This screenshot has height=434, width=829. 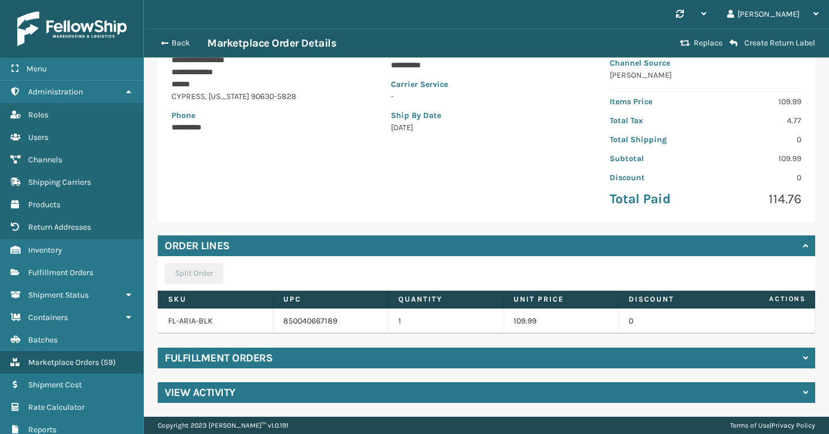 I want to click on span: Products, so click(x=44, y=204).